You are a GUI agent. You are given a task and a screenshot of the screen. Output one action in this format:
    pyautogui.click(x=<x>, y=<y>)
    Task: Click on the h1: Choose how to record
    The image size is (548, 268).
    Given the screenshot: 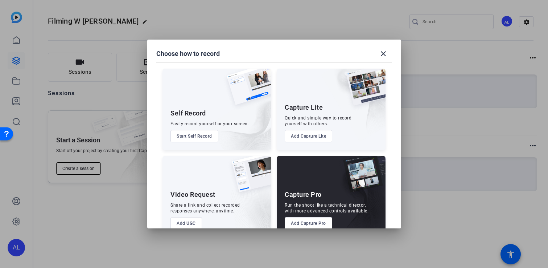 What is the action you would take?
    pyautogui.click(x=188, y=54)
    